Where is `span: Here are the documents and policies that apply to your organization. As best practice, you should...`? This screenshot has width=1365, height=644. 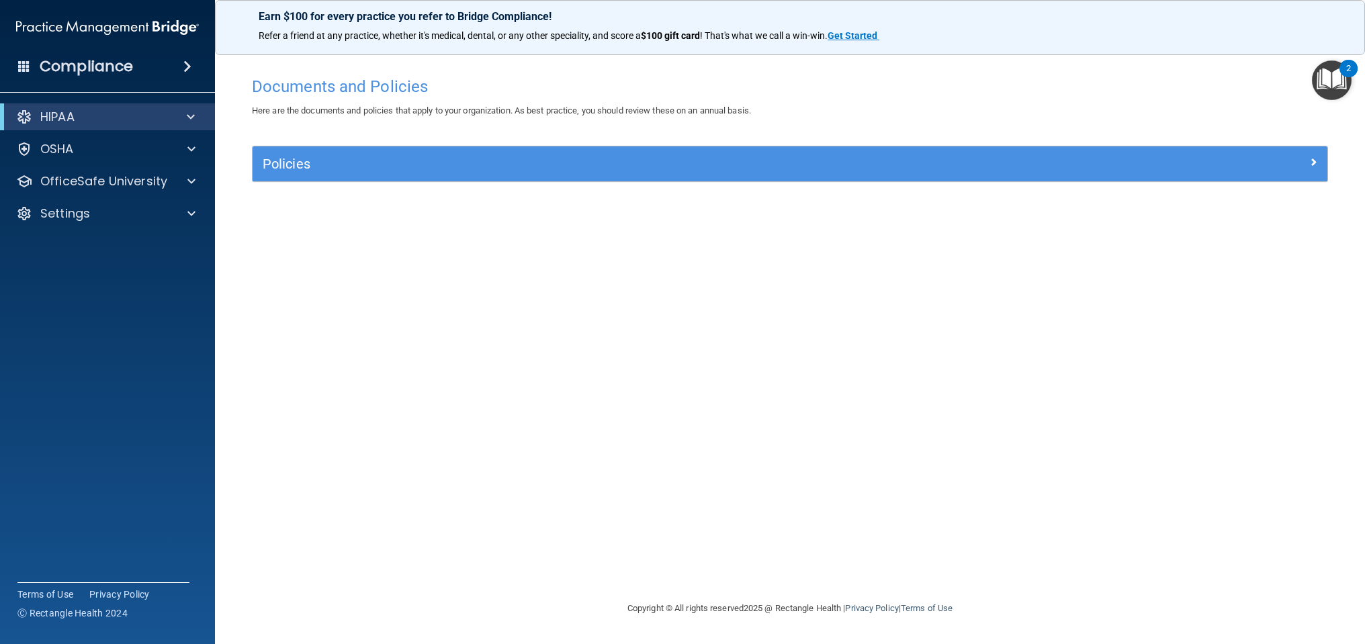 span: Here are the documents and policies that apply to your organization. As best practice, you should... is located at coordinates (501, 110).